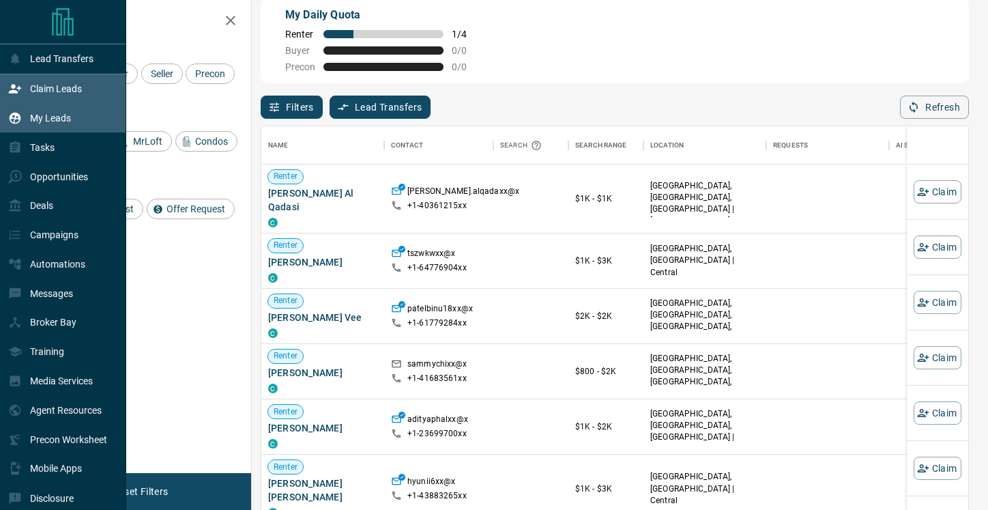 The image size is (988, 510). Describe the element at coordinates (196, 209) in the screenshot. I see `span: Offer Request` at that location.